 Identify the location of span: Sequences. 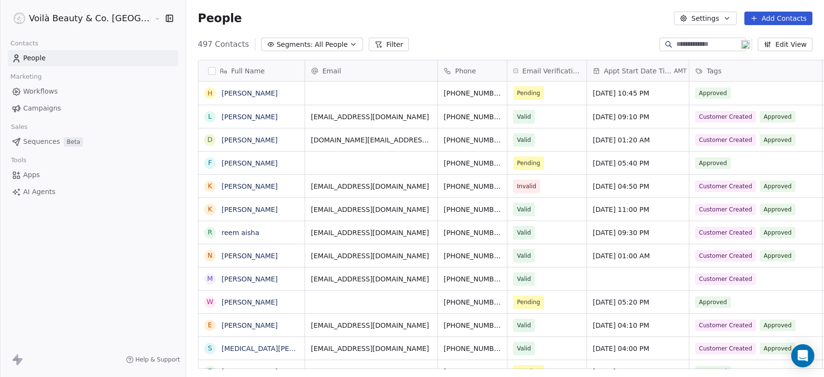
(41, 141).